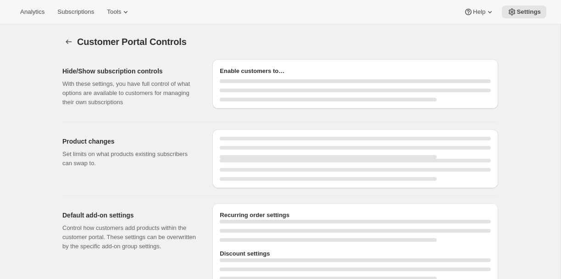 The width and height of the screenshot is (561, 279). What do you see at coordinates (76, 12) in the screenshot?
I see `button: Subscriptions` at bounding box center [76, 12].